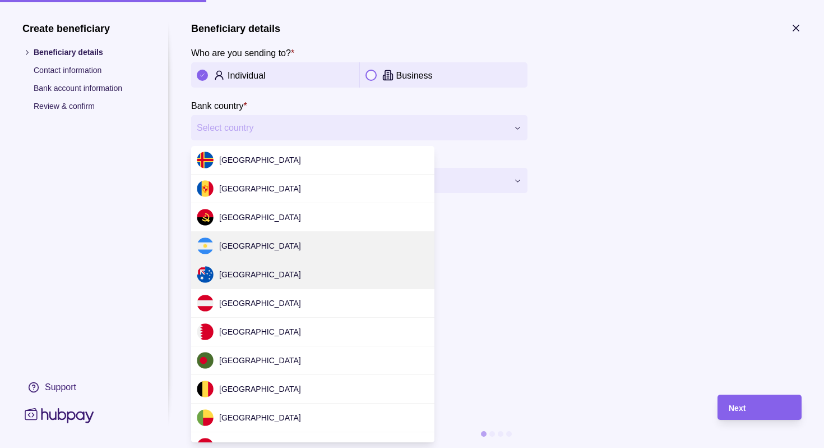  I want to click on img: bd, so click(205, 360).